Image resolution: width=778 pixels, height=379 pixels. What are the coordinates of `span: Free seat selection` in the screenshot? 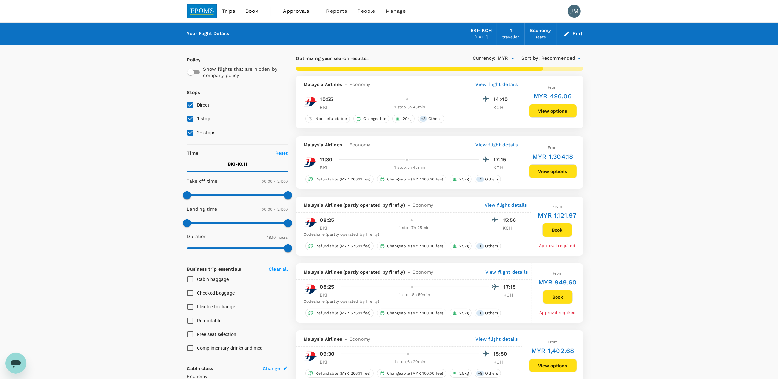 It's located at (217, 334).